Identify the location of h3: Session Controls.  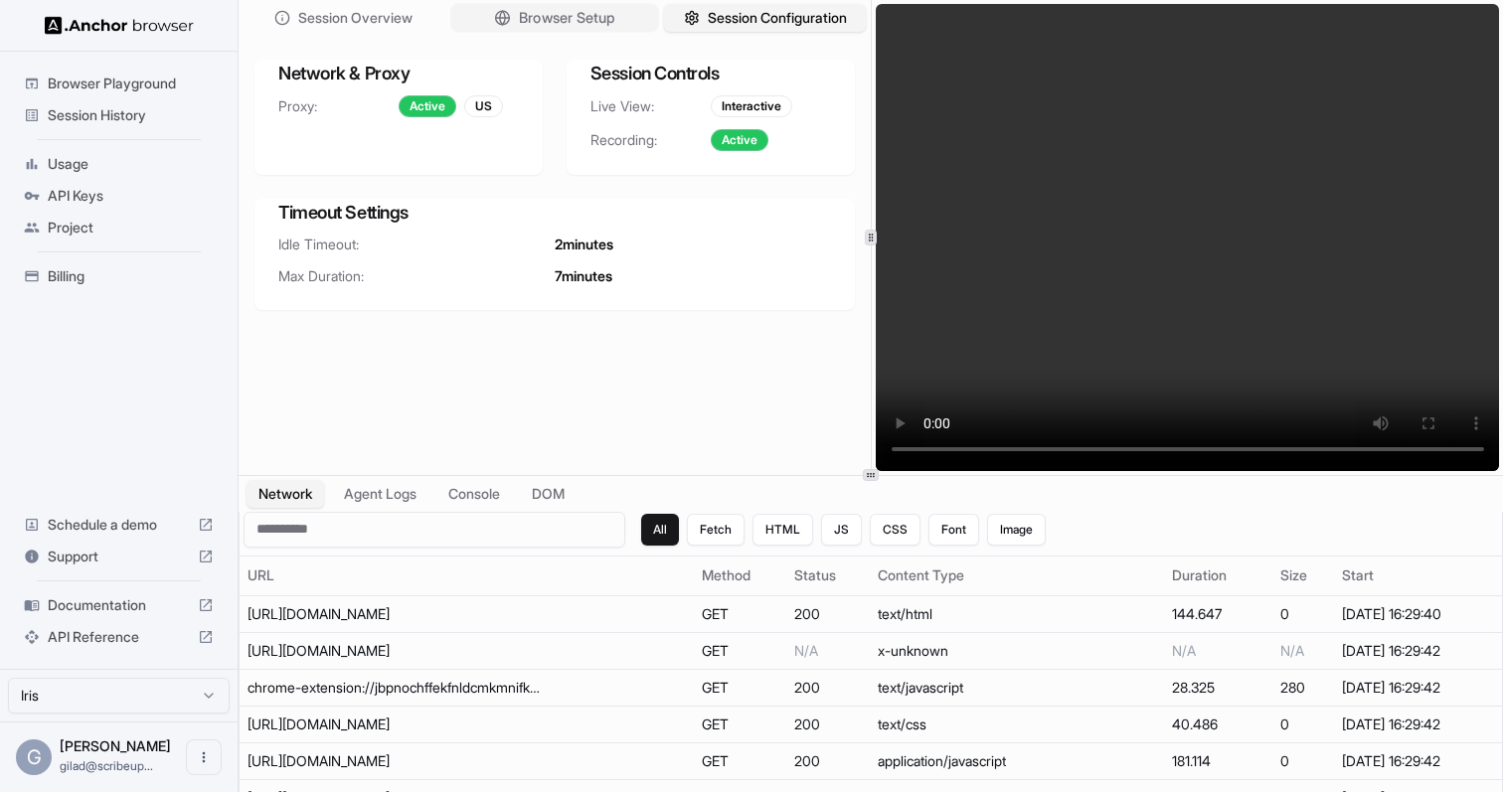
(711, 74).